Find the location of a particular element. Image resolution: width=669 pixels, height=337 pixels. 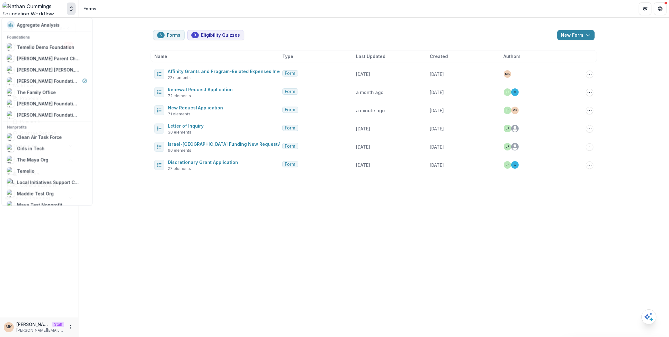

span: 71 elements is located at coordinates (180, 114).